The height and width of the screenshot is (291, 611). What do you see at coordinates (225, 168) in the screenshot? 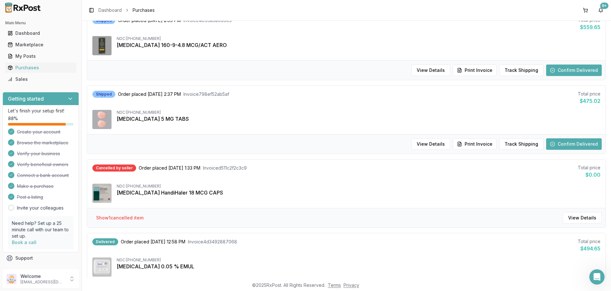
I see `span: Invoice d511c2f2c3c9` at bounding box center [225, 168].